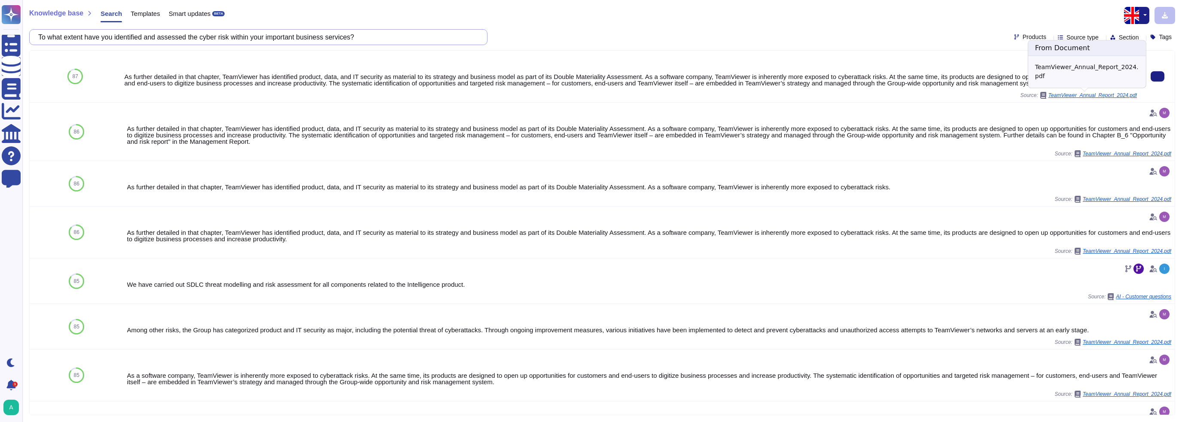 The width and height of the screenshot is (1182, 422). I want to click on div: We have carried out SDLC threat modelling and risk assessment for all components related to the I..., so click(649, 284).